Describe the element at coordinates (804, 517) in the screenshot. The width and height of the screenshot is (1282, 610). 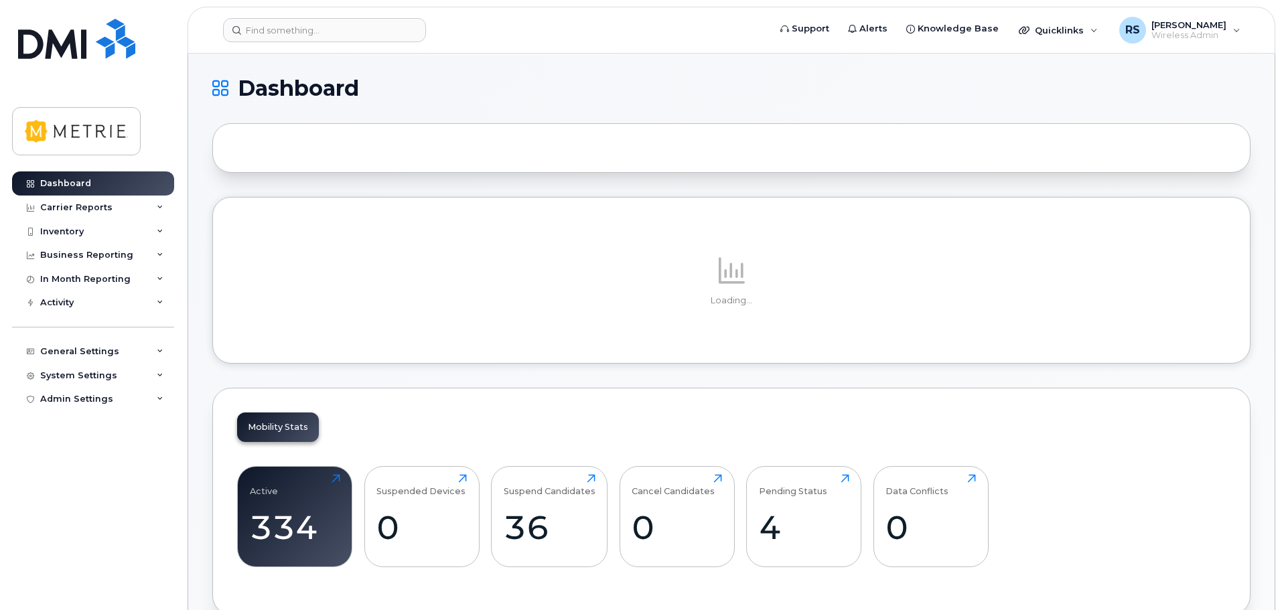
I see `a: Pending Status4` at that location.